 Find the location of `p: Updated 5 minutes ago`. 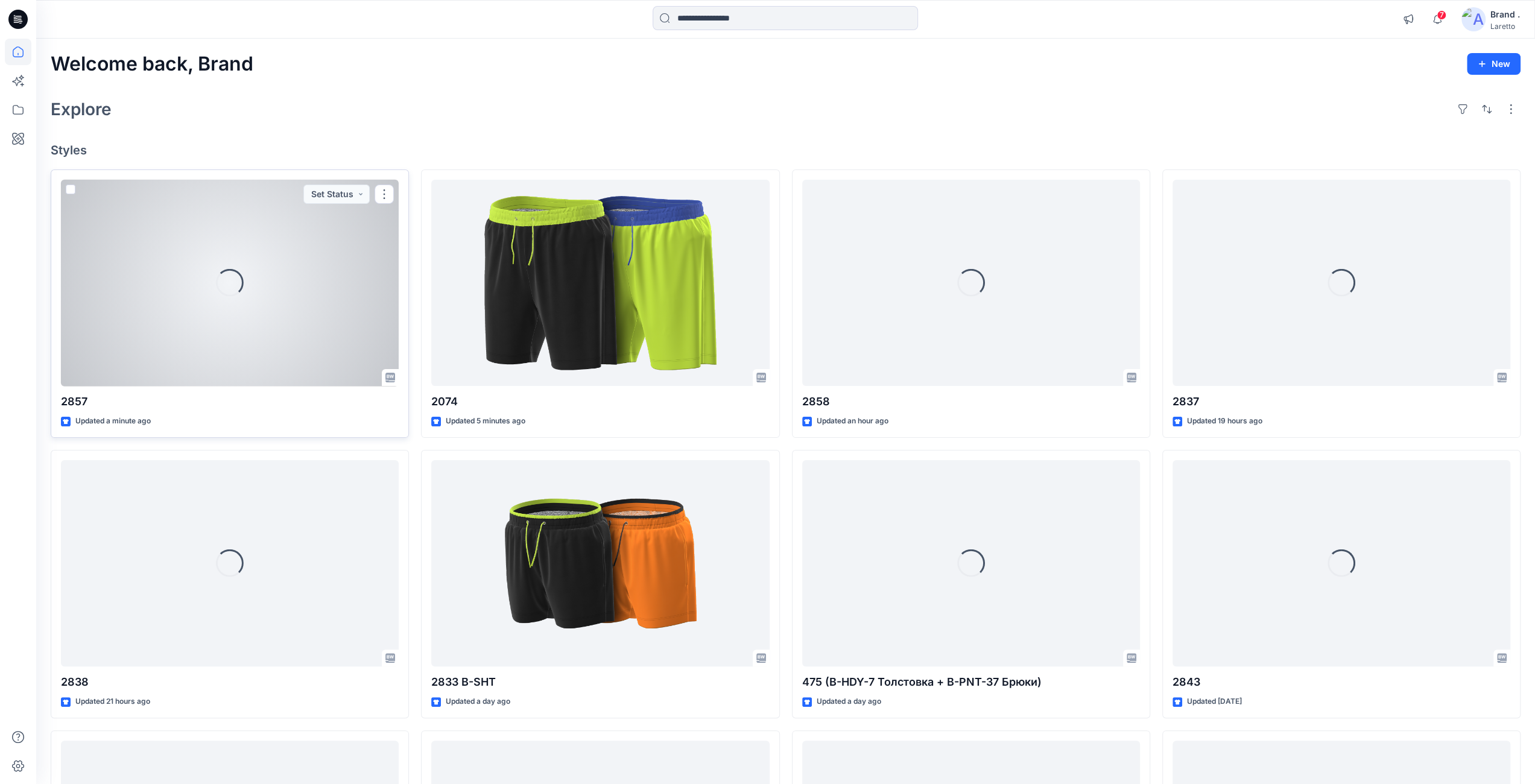

p: Updated 5 minutes ago is located at coordinates (486, 421).